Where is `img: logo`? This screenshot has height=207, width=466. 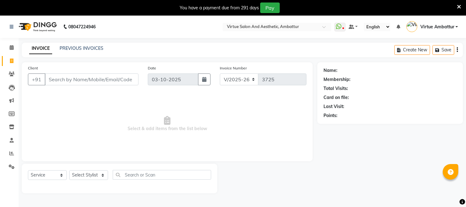
img: logo is located at coordinates (37, 27).